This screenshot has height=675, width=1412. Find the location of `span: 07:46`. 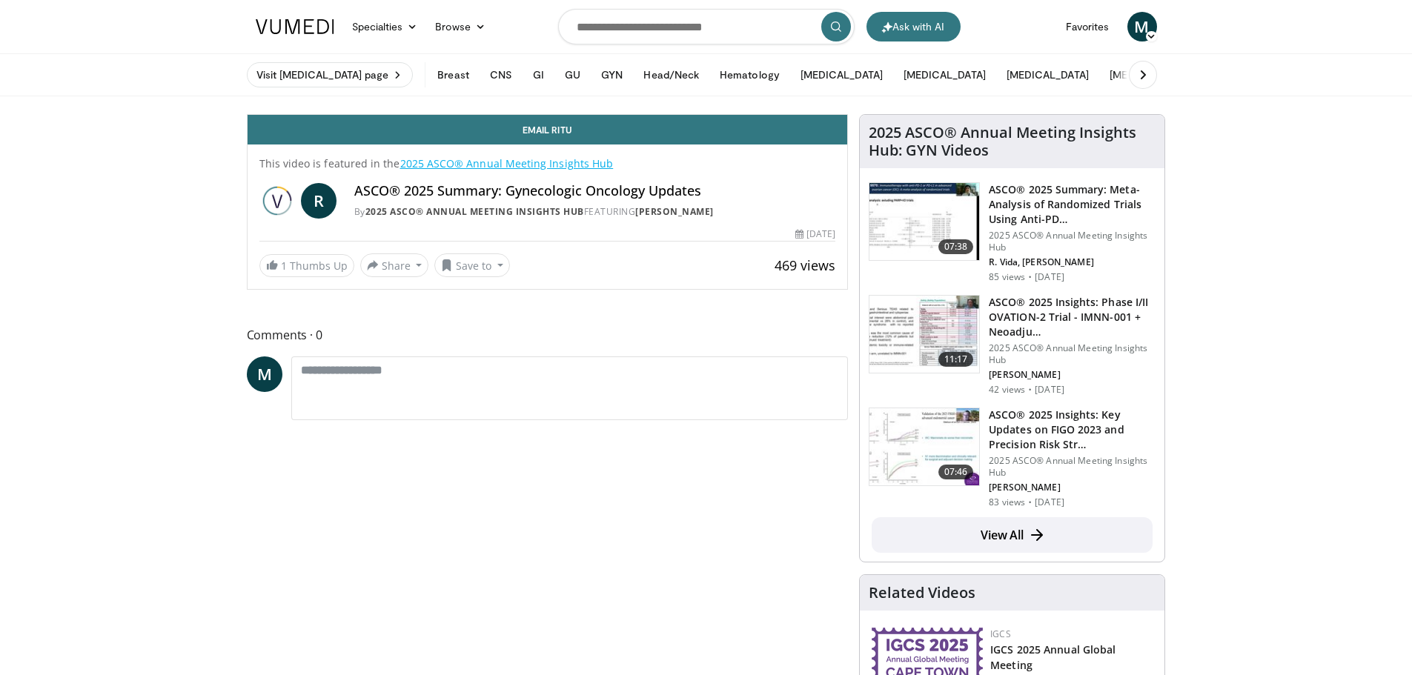

span: 07:46 is located at coordinates (956, 472).